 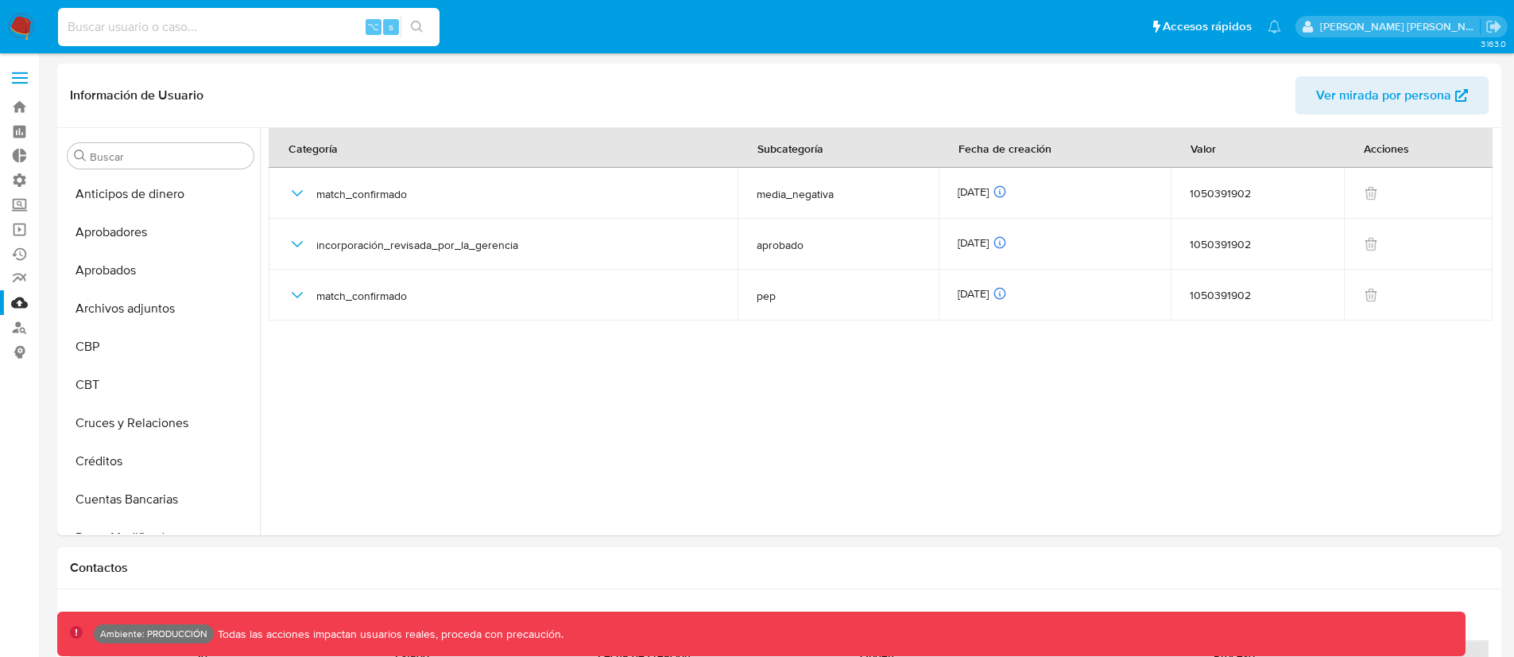 What do you see at coordinates (161, 232) in the screenshot?
I see `button: Aprobadores` at bounding box center [161, 232].